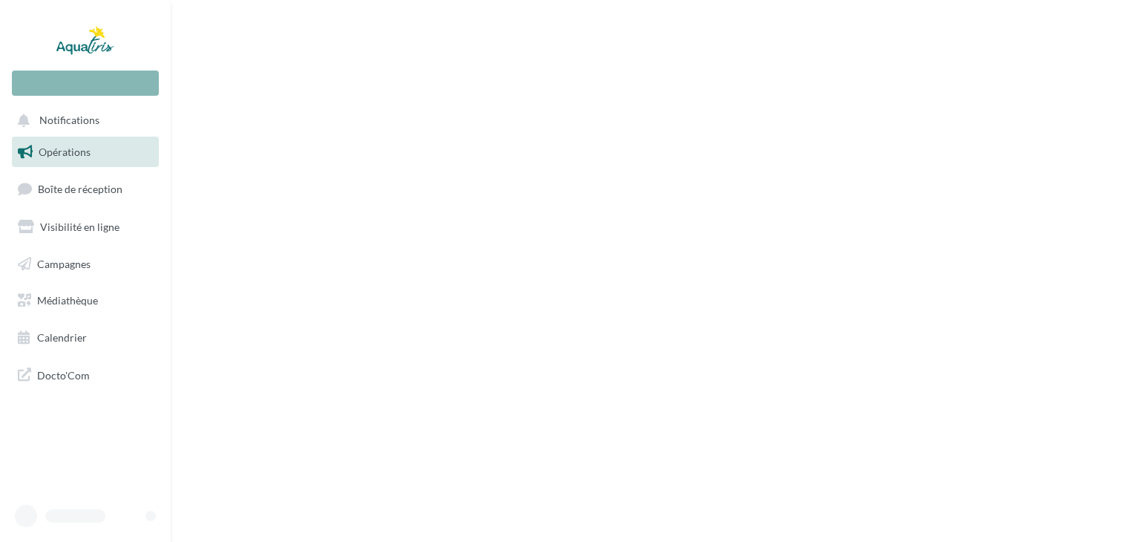 The image size is (1140, 542). What do you see at coordinates (85, 152) in the screenshot?
I see `a: Opérations` at bounding box center [85, 152].